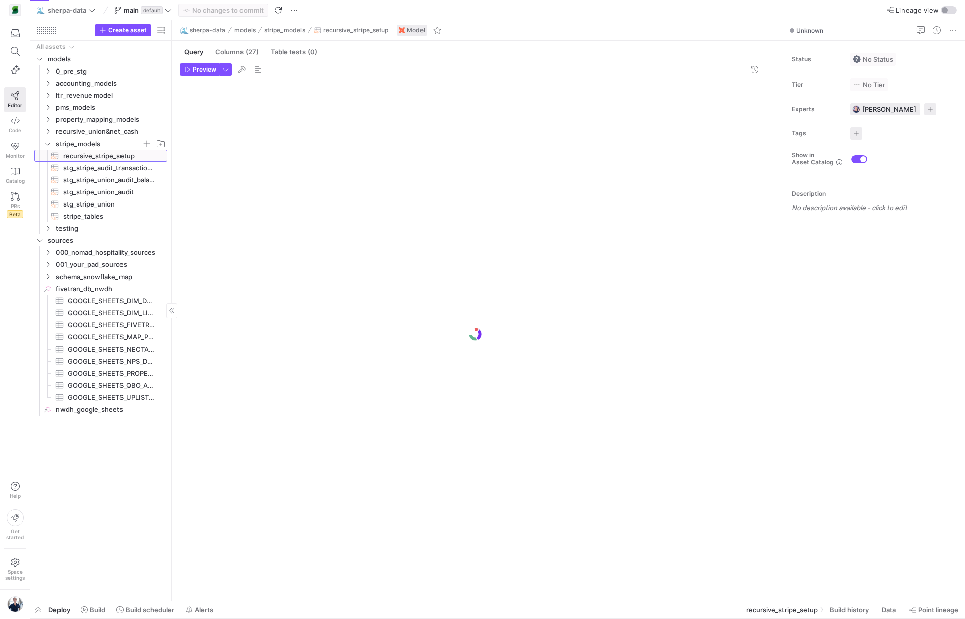 The height and width of the screenshot is (619, 965). Describe the element at coordinates (15, 605) in the screenshot. I see `button: https://storage.googleapis.com/y42-prod-data-exchange/images/Zw5nrXaob3ONa4BScmSjND9Lv23l9CySrx8m...` at that location.